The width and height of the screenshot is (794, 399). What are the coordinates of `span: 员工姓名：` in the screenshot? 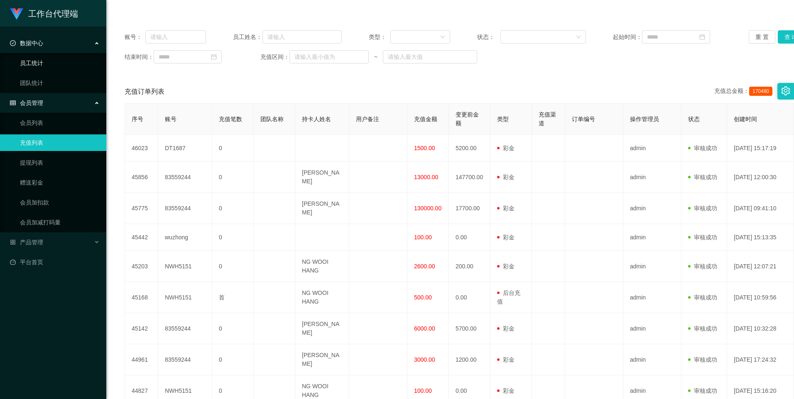 It's located at (247, 37).